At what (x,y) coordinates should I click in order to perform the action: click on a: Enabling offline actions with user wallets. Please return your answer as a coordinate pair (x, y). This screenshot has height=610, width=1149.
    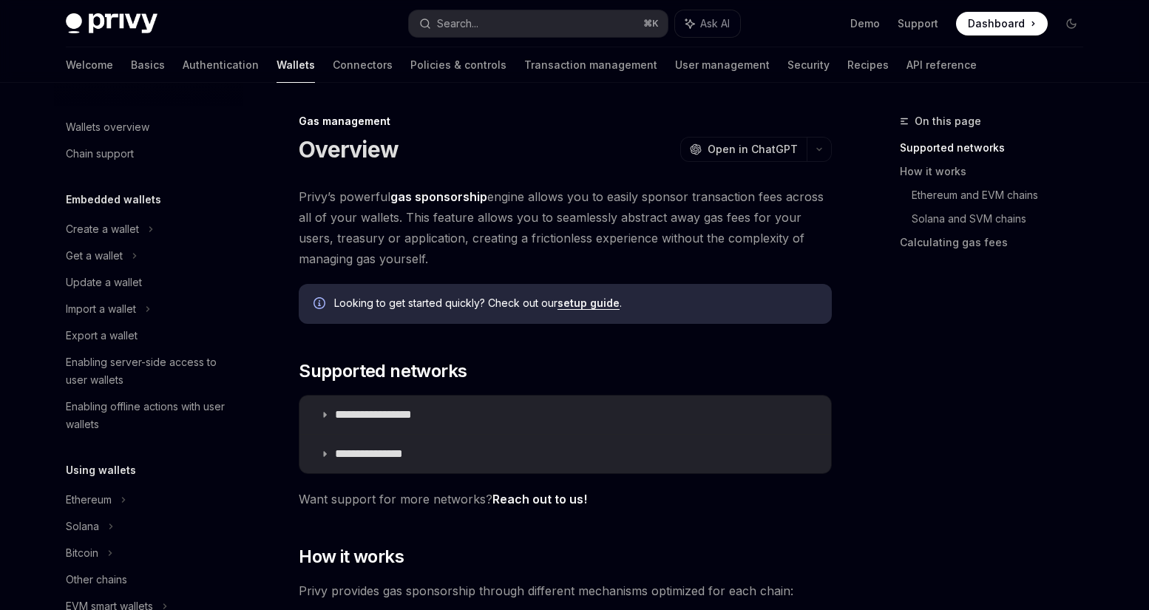
    Looking at the image, I should click on (149, 416).